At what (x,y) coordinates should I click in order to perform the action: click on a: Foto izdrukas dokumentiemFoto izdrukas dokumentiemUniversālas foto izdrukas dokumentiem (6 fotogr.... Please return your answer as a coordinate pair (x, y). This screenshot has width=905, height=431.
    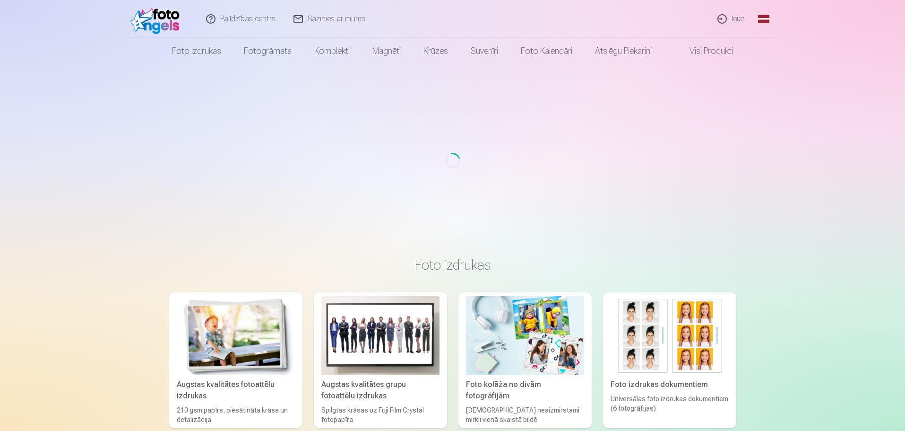
    Looking at the image, I should click on (670, 360).